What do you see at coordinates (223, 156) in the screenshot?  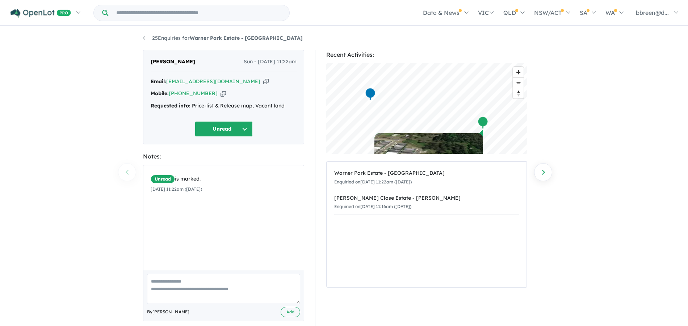 I see `div: Notes:` at bounding box center [223, 156].